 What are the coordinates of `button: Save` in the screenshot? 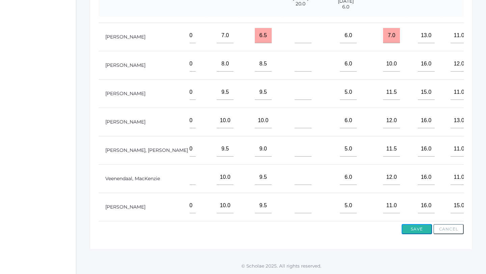 It's located at (417, 229).